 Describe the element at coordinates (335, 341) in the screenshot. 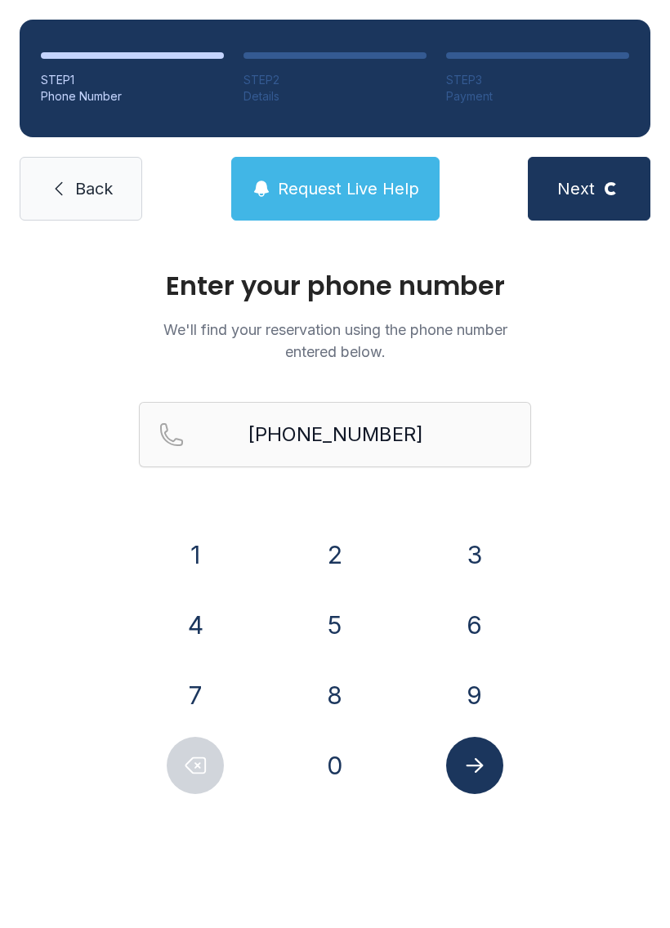

I see `p: We'll find your reservation using the phone number entered below.` at that location.